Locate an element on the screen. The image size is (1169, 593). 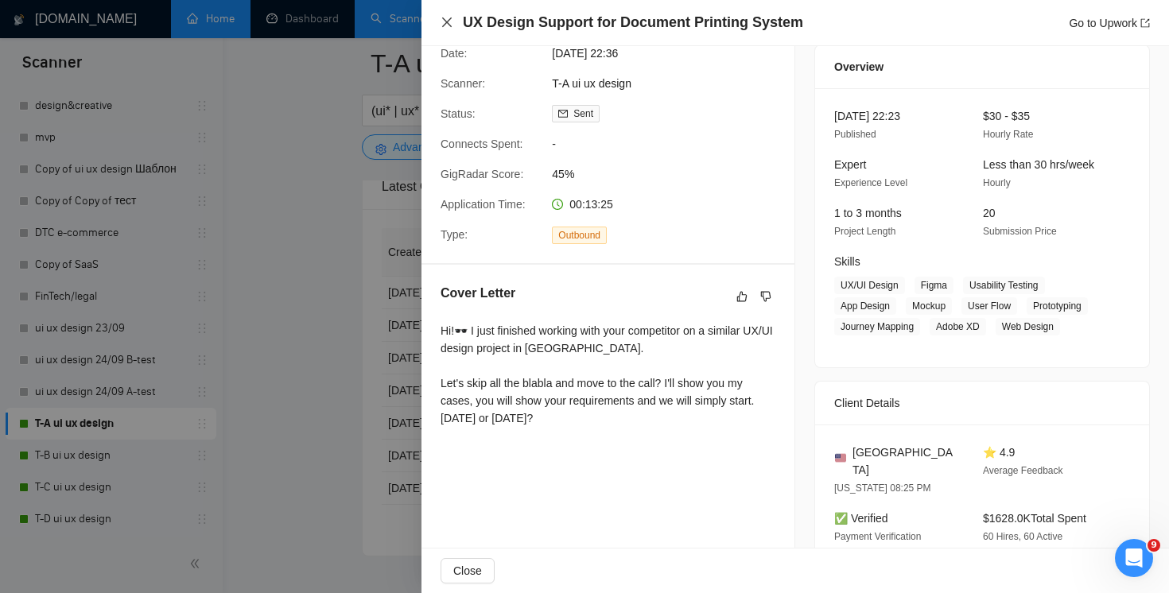
span: Adobe XD is located at coordinates (957, 327).